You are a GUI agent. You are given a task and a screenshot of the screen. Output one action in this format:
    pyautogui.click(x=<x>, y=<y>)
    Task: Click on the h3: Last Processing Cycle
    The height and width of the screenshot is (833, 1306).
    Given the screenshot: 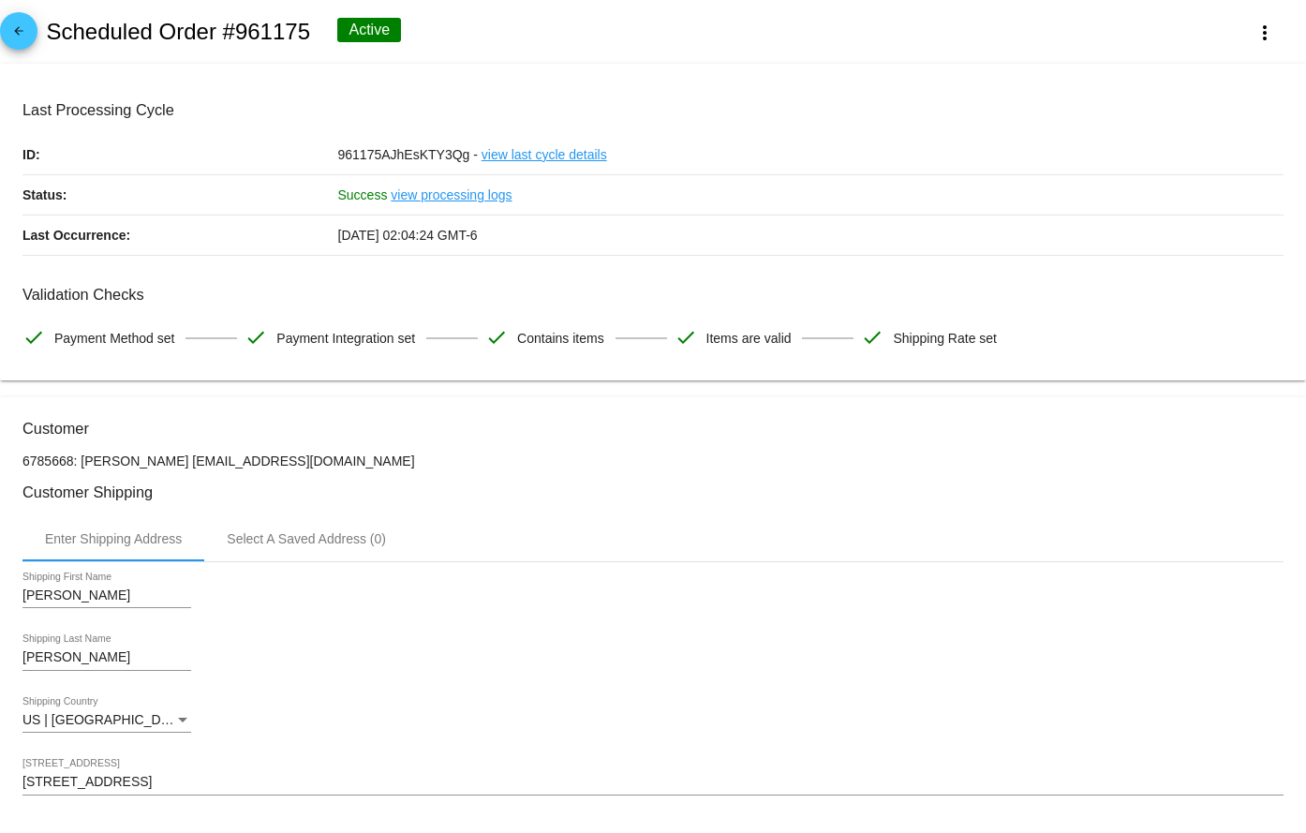 What is the action you would take?
    pyautogui.click(x=653, y=110)
    